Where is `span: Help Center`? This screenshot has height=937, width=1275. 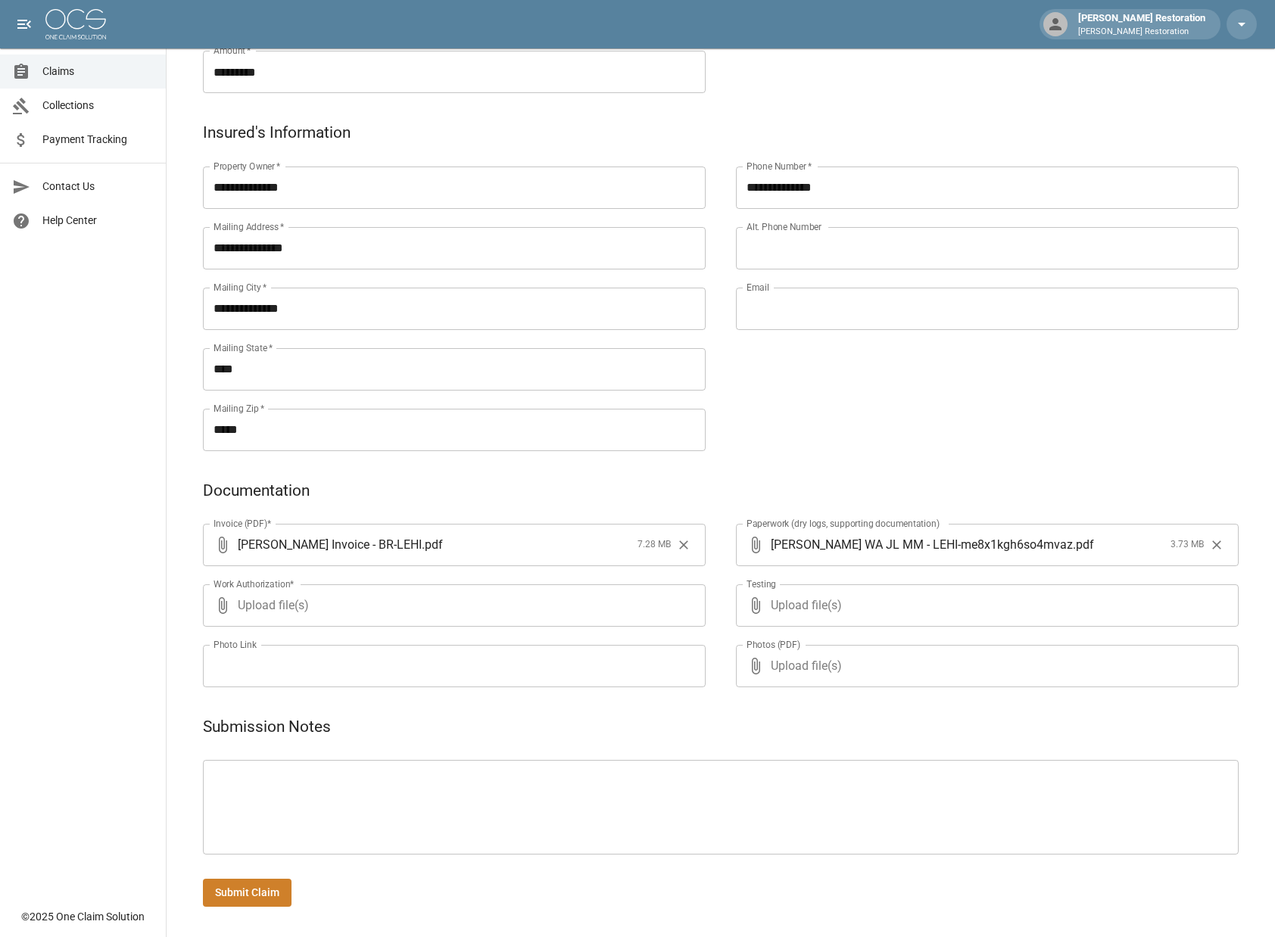 span: Help Center is located at coordinates (98, 220).